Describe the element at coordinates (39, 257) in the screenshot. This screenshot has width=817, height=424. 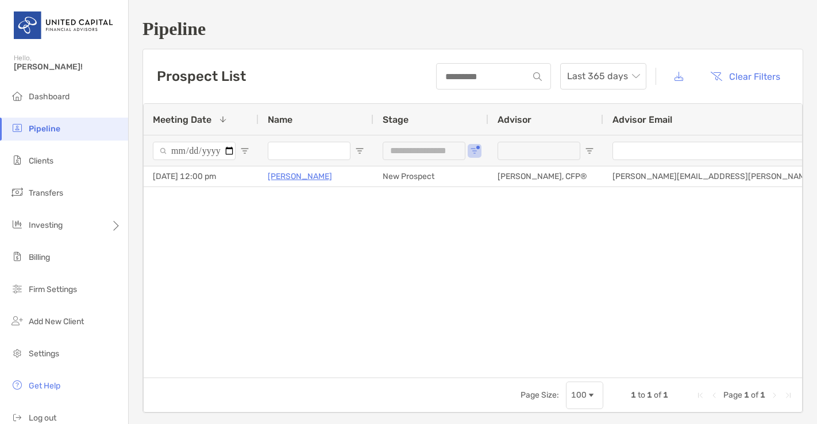
I see `span: Billing` at that location.